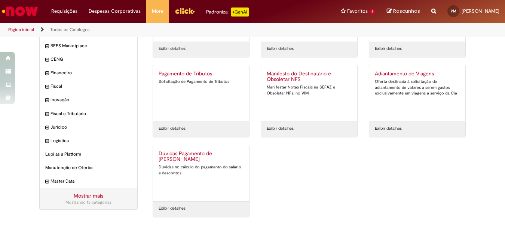 This screenshot has height=225, width=505. Describe the element at coordinates (91, 140) in the screenshot. I see `span: Logistica` at that location.